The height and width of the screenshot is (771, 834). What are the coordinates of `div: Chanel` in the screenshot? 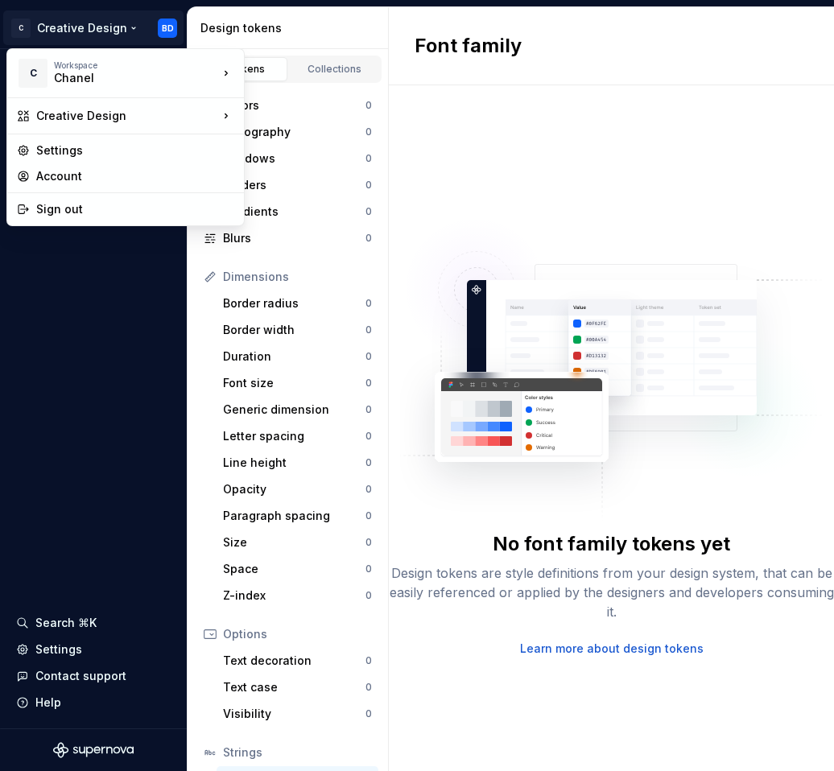 It's located at (122, 78).